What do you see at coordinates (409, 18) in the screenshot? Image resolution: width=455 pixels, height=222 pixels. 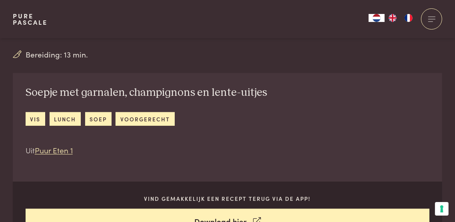 I see `a: FR` at bounding box center [409, 18].